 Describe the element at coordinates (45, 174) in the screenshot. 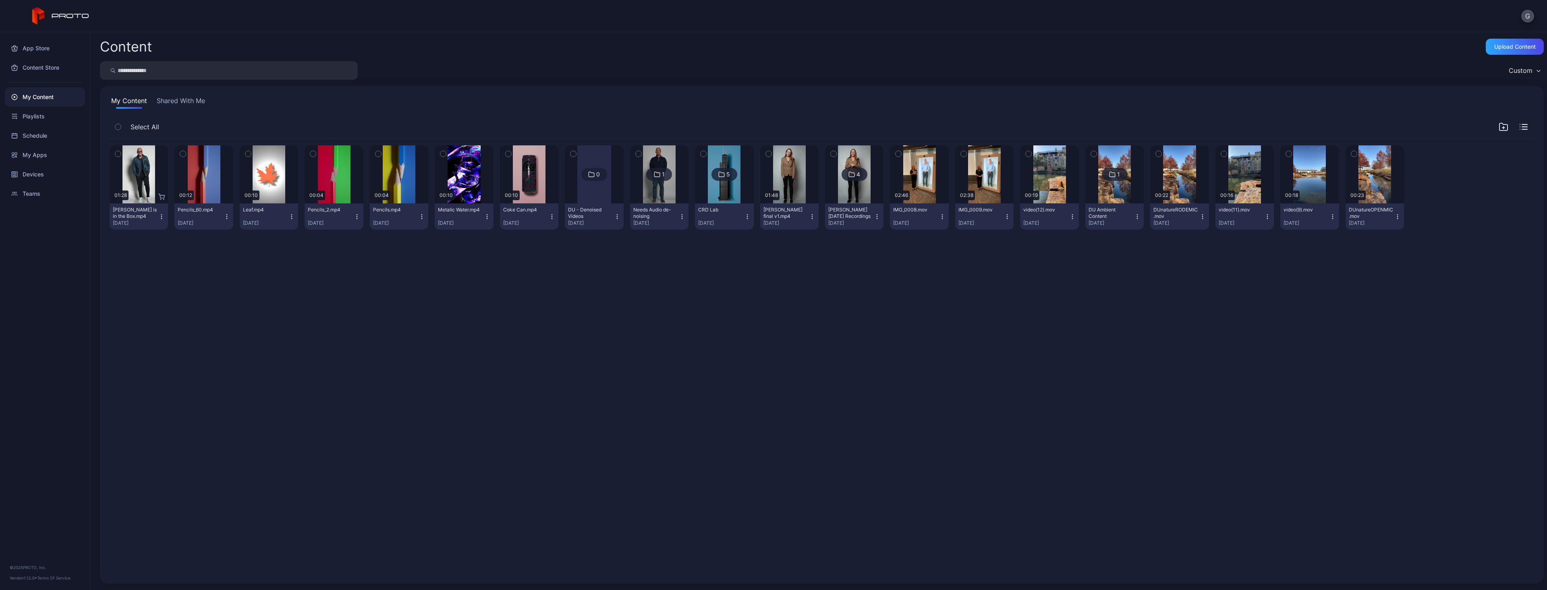

I see `a: Devices` at that location.